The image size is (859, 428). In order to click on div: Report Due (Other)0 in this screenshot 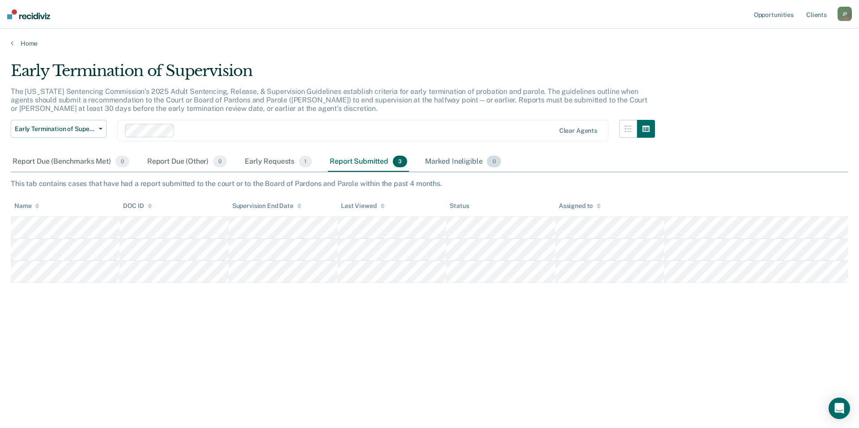, I will do `click(187, 162)`.